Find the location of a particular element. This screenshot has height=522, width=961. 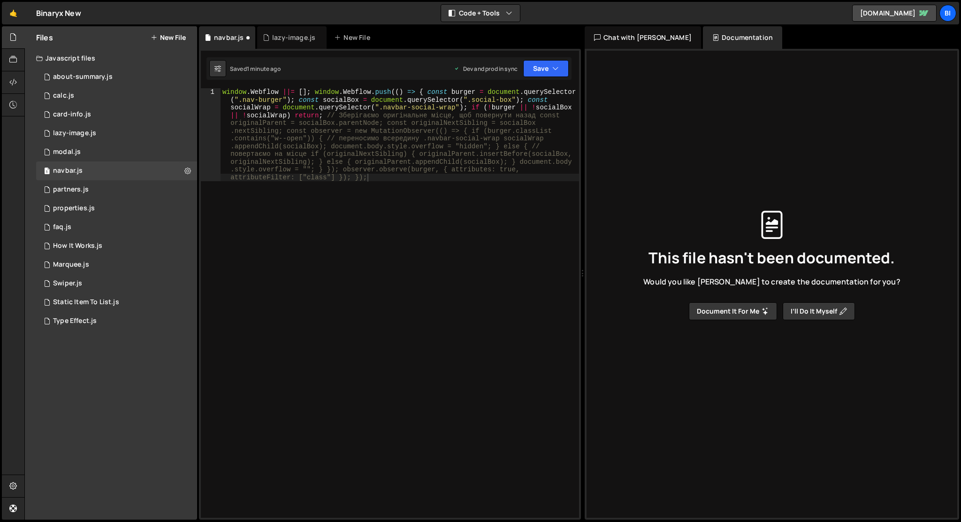

div: Bi is located at coordinates (948, 13).